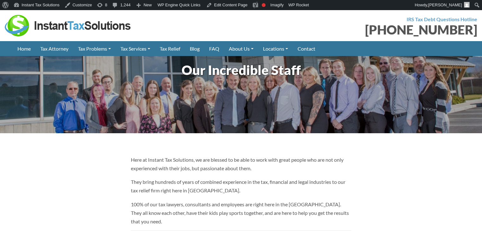 Image resolution: width=482 pixels, height=231 pixels. Describe the element at coordinates (241, 186) in the screenshot. I see `p: They bring hundreds of years of combined experience in the tax, financial and legal industries to...` at that location.